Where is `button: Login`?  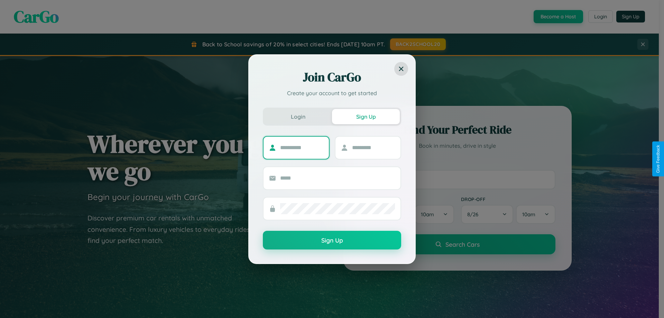
button: Login is located at coordinates (298, 117).